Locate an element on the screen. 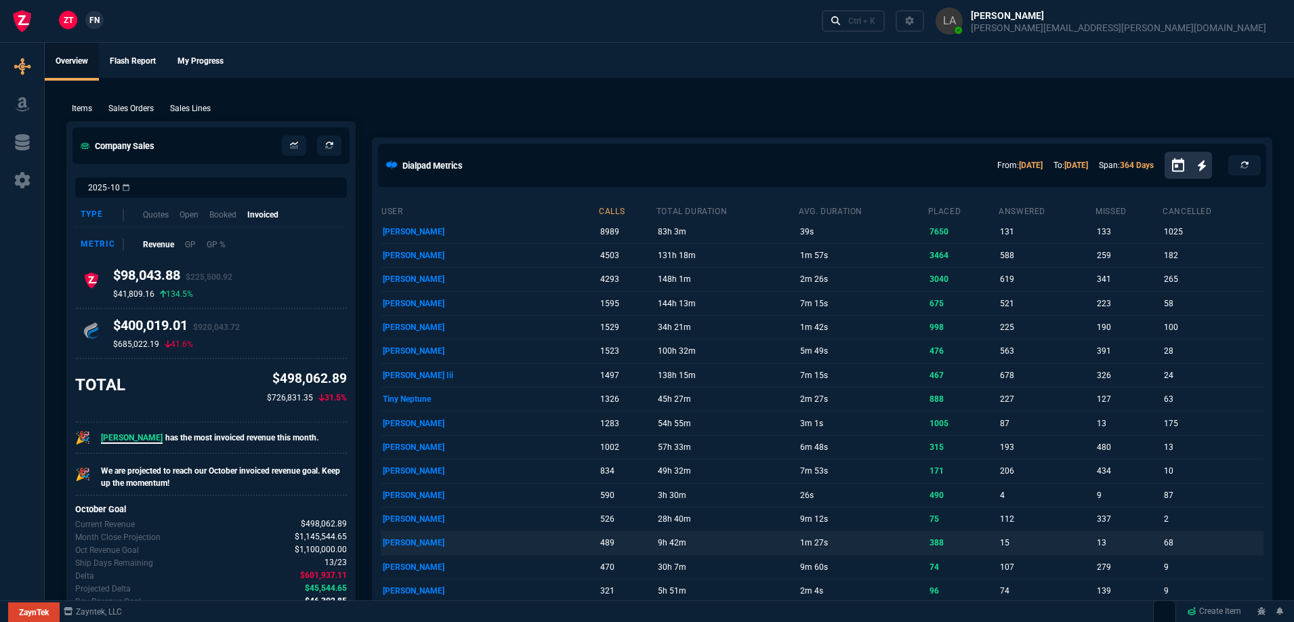  p: 4503 is located at coordinates (627, 255).